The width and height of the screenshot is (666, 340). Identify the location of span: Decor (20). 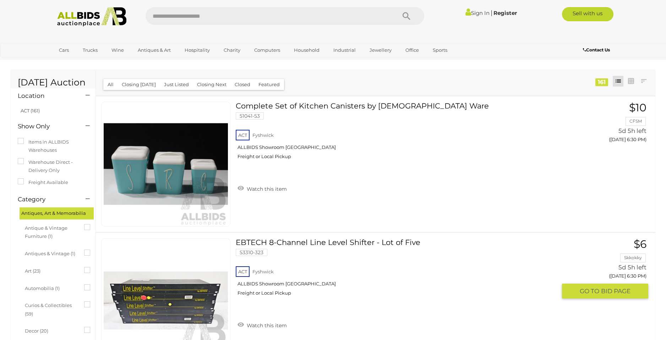
(51, 330).